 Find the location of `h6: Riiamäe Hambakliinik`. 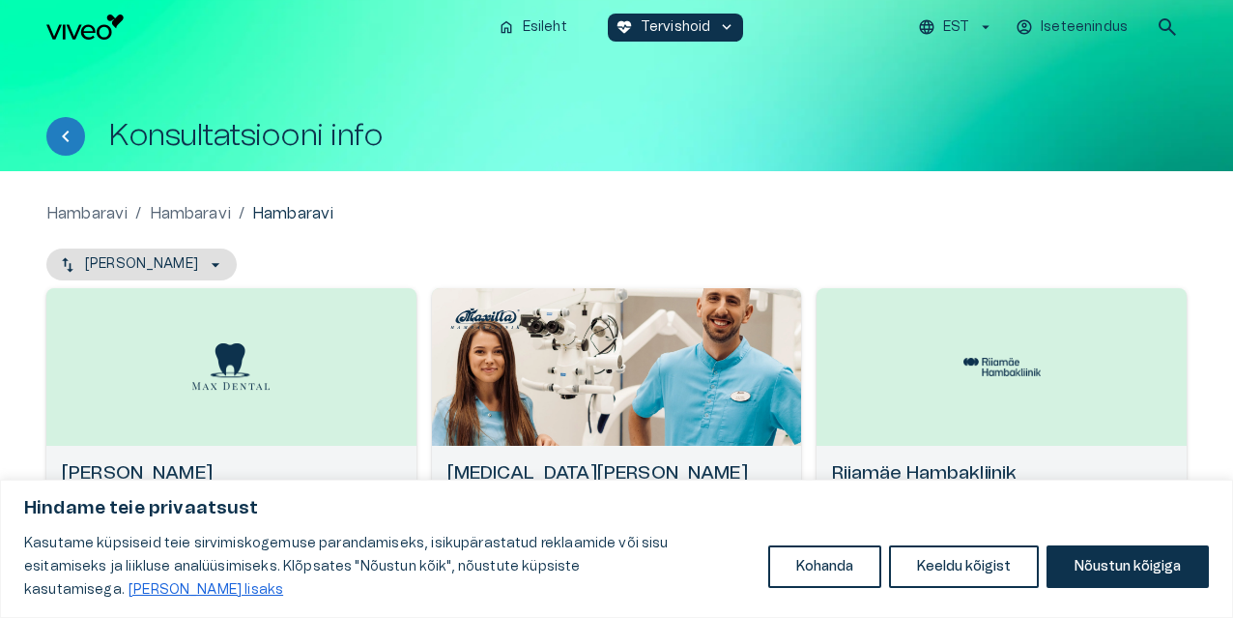

h6: Riiamäe Hambakliinik is located at coordinates (1001, 474).